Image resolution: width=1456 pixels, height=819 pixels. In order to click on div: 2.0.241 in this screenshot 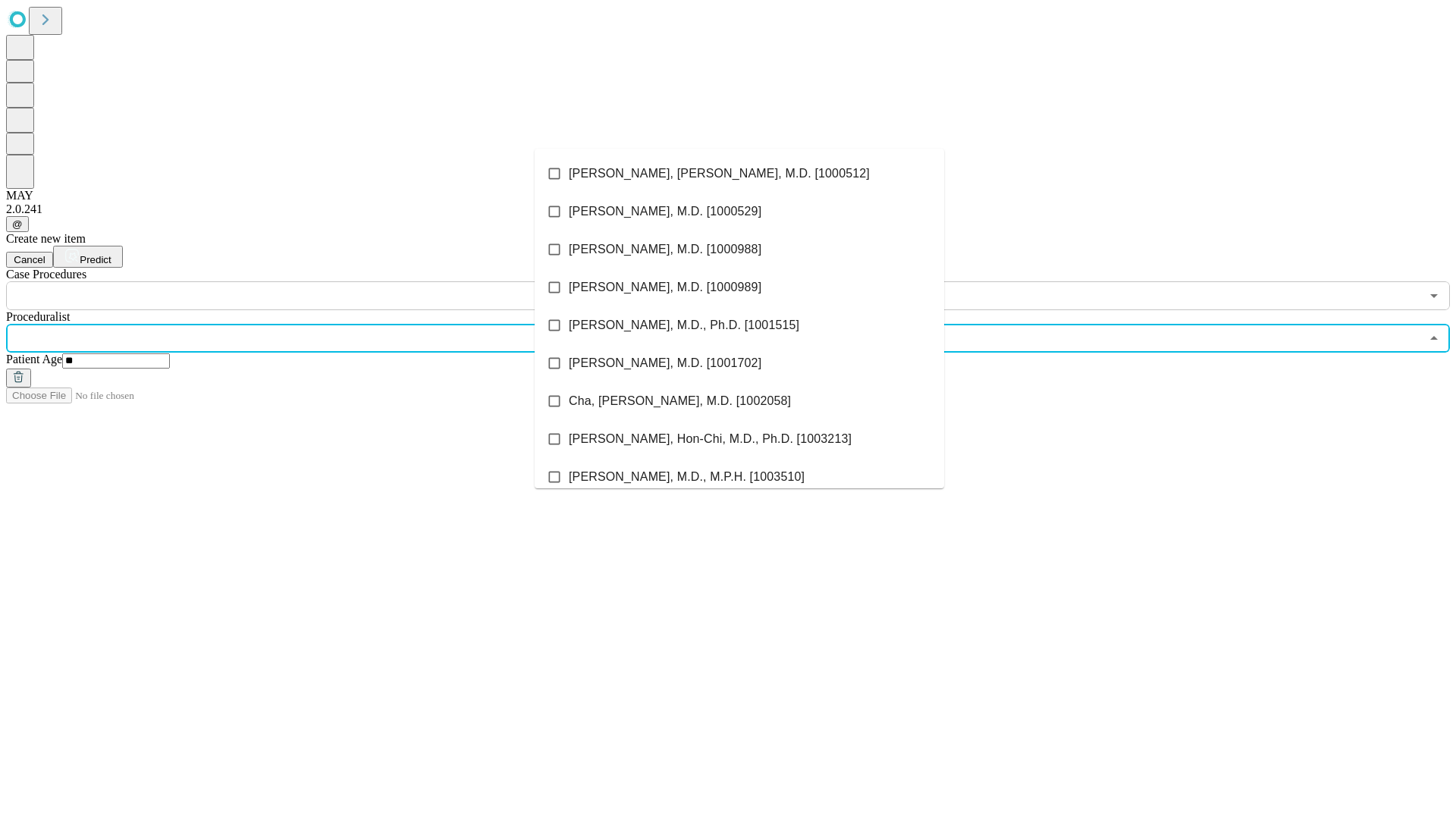, I will do `click(728, 209)`.